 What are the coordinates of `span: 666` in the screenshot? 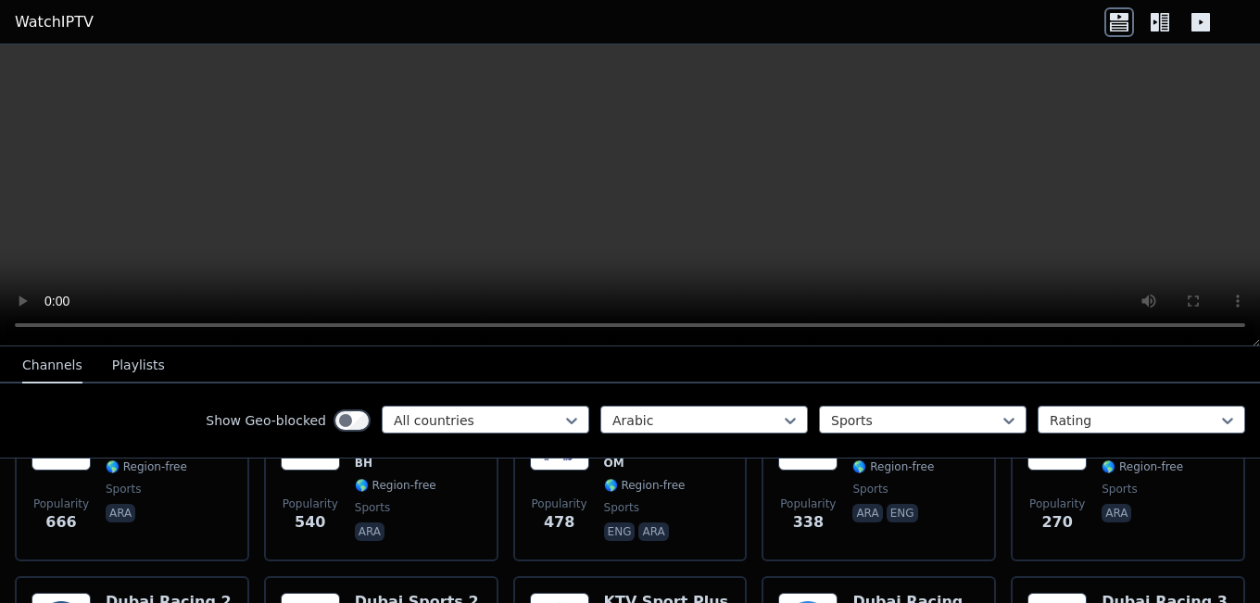 It's located at (60, 523).